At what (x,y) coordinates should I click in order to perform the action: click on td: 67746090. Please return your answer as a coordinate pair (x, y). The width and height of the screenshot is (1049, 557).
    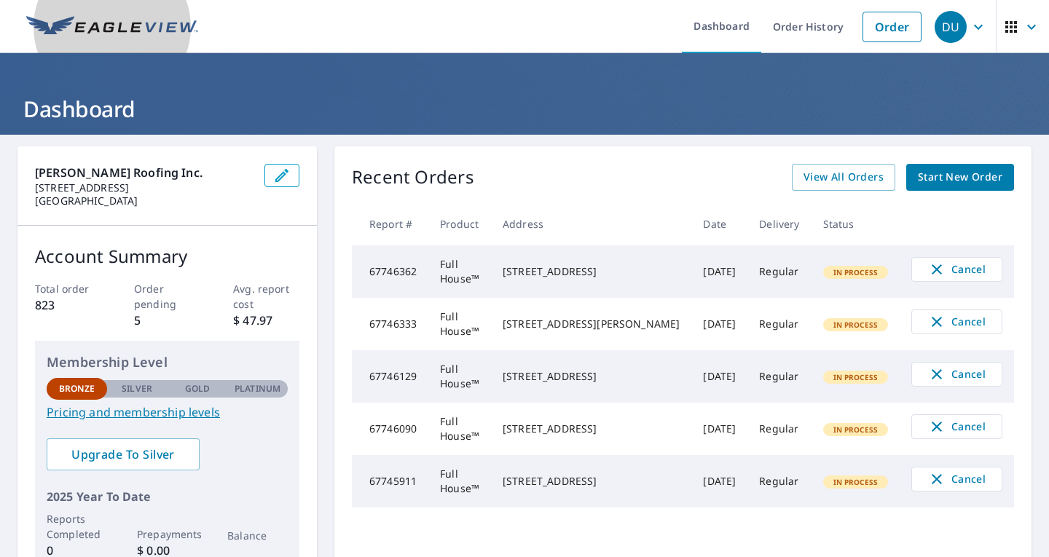
    Looking at the image, I should click on (390, 429).